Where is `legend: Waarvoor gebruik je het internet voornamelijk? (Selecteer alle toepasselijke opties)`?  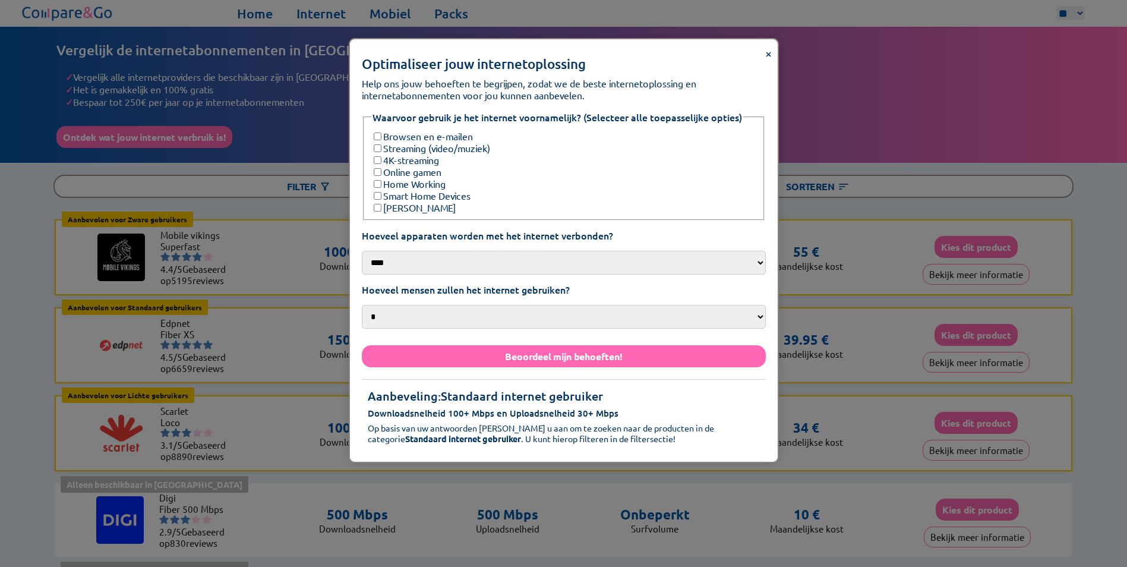 legend: Waarvoor gebruik je het internet voornamelijk? (Selecteer alle toepasselijke opties) is located at coordinates (557, 117).